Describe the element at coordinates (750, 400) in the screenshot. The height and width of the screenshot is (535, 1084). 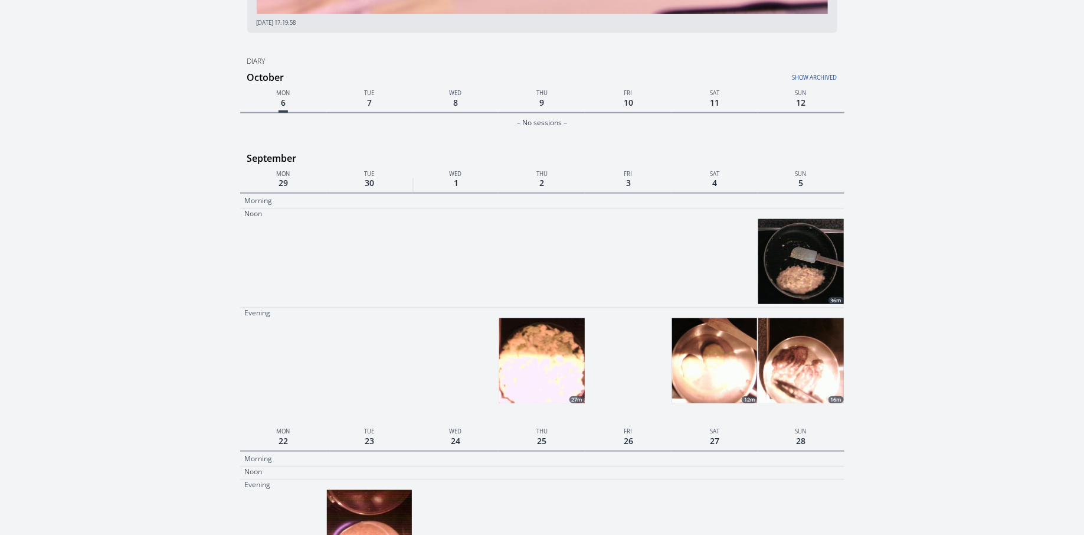
I see `div: 12m` at that location.